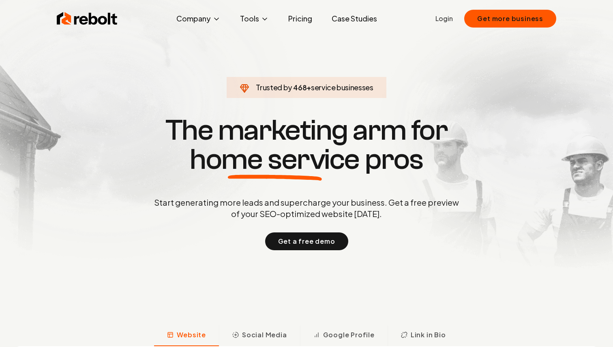 The image size is (613, 347). I want to click on a: Pricing, so click(300, 19).